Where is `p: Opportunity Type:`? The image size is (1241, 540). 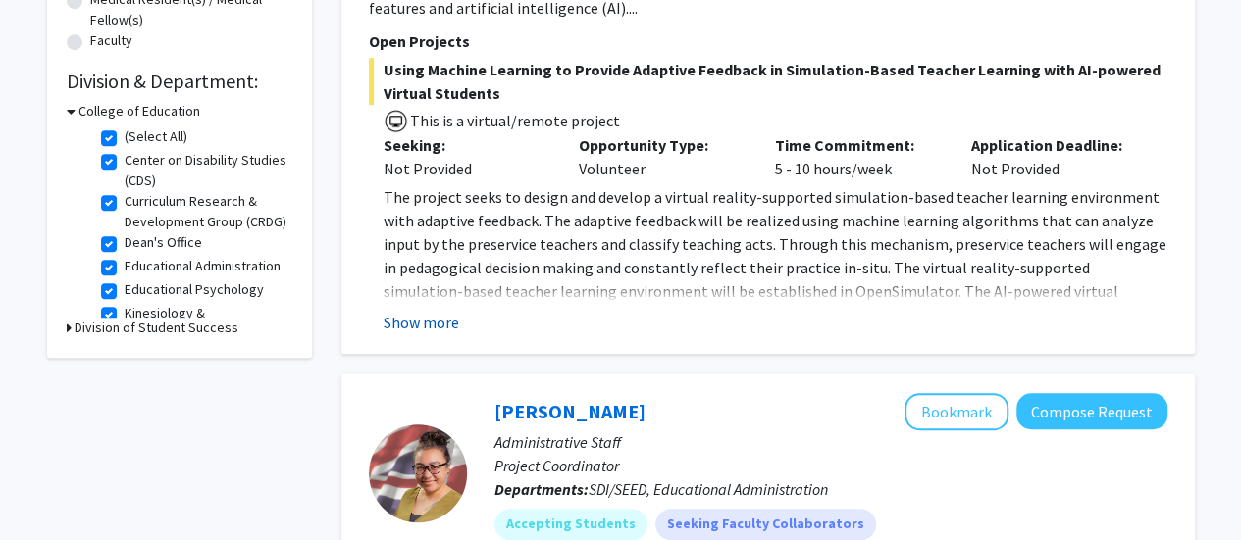 p: Opportunity Type: is located at coordinates (662, 145).